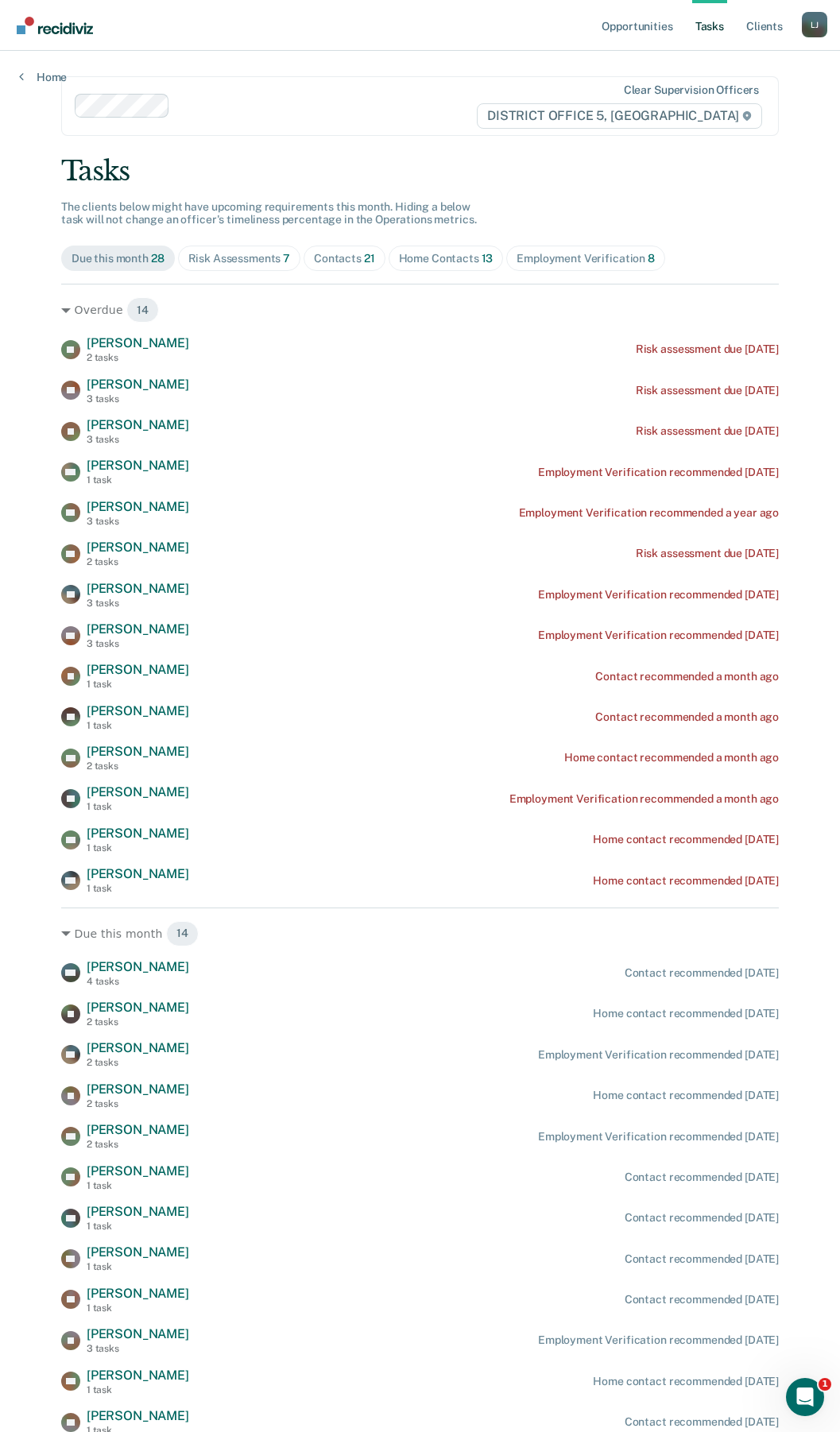 The width and height of the screenshot is (840, 1432). Describe the element at coordinates (671, 758) in the screenshot. I see `div: Home contact recommended a month ago` at that location.